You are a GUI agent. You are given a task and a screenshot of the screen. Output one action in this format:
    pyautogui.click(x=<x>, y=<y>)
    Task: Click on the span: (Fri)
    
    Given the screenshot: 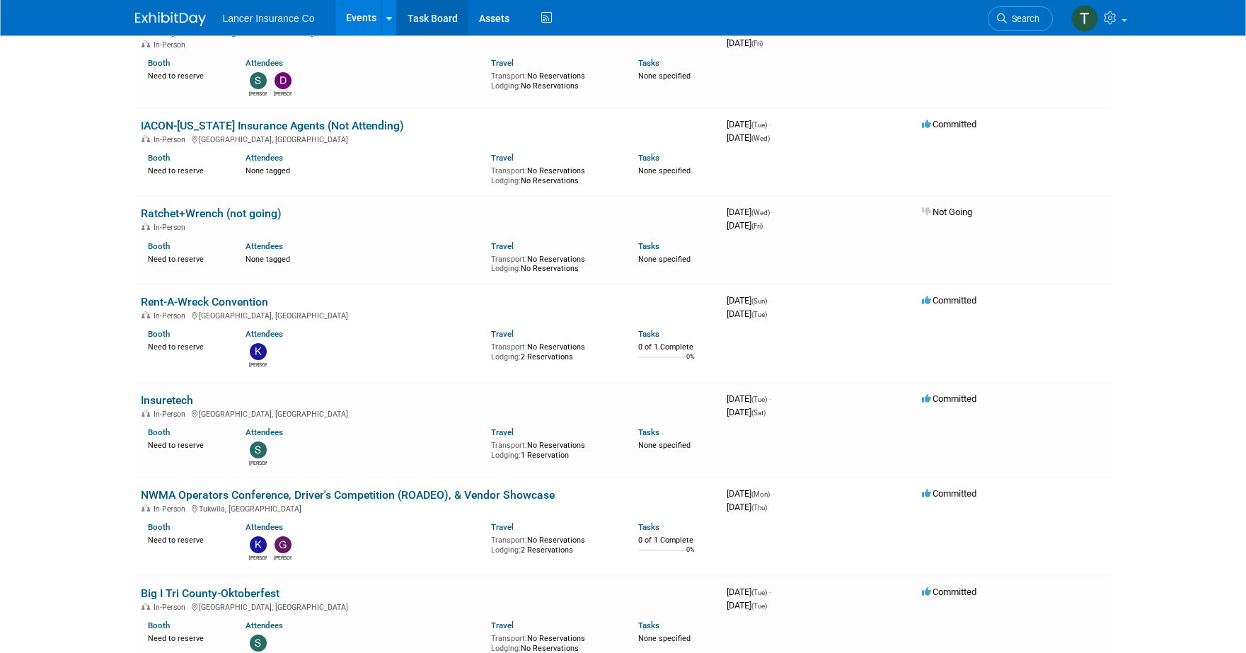 What is the action you would take?
    pyautogui.click(x=757, y=43)
    